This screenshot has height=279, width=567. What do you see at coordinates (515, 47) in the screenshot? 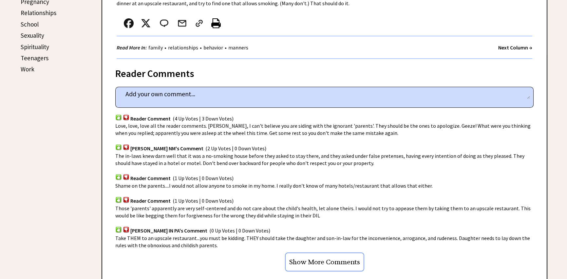
I see `a: Next Column →` at bounding box center [515, 47].